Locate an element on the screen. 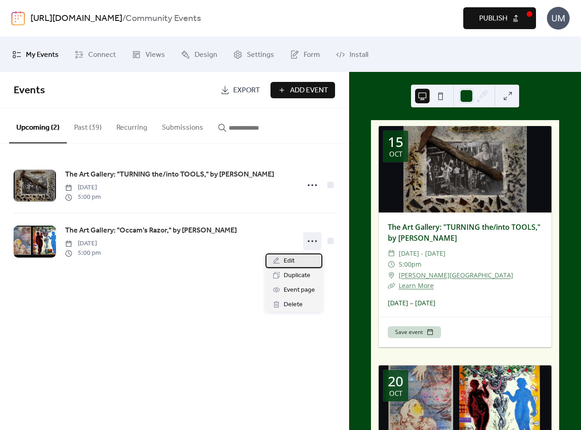 This screenshot has width=581, height=430. button: Save event is located at coordinates (414, 332).